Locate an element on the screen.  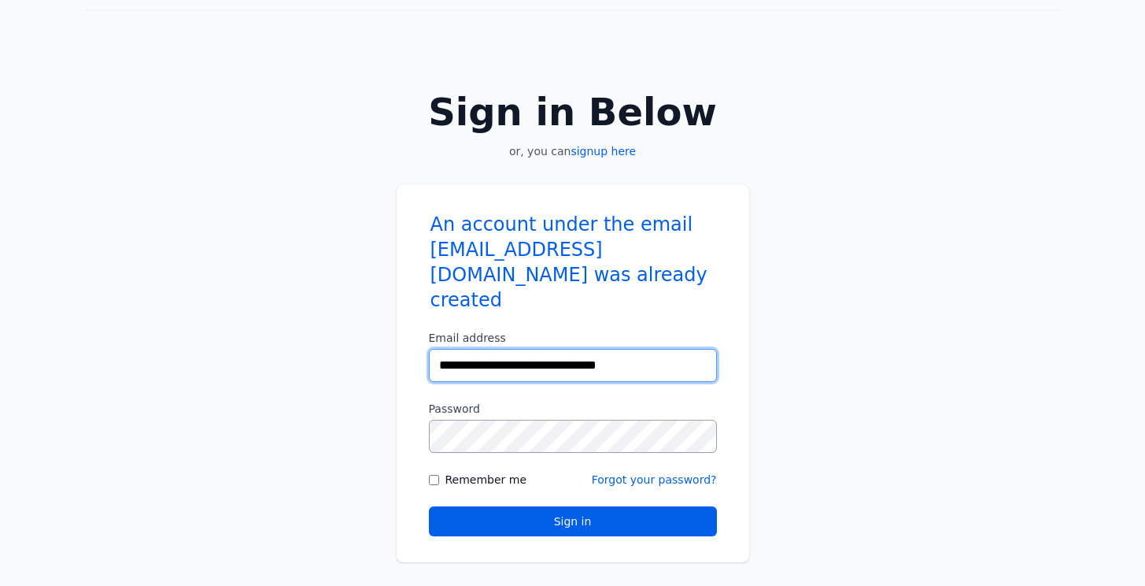
label: Password is located at coordinates (573, 408).